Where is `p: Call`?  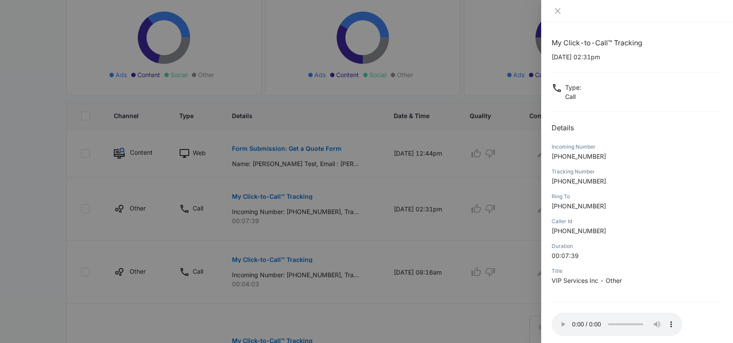 p: Call is located at coordinates (573, 96).